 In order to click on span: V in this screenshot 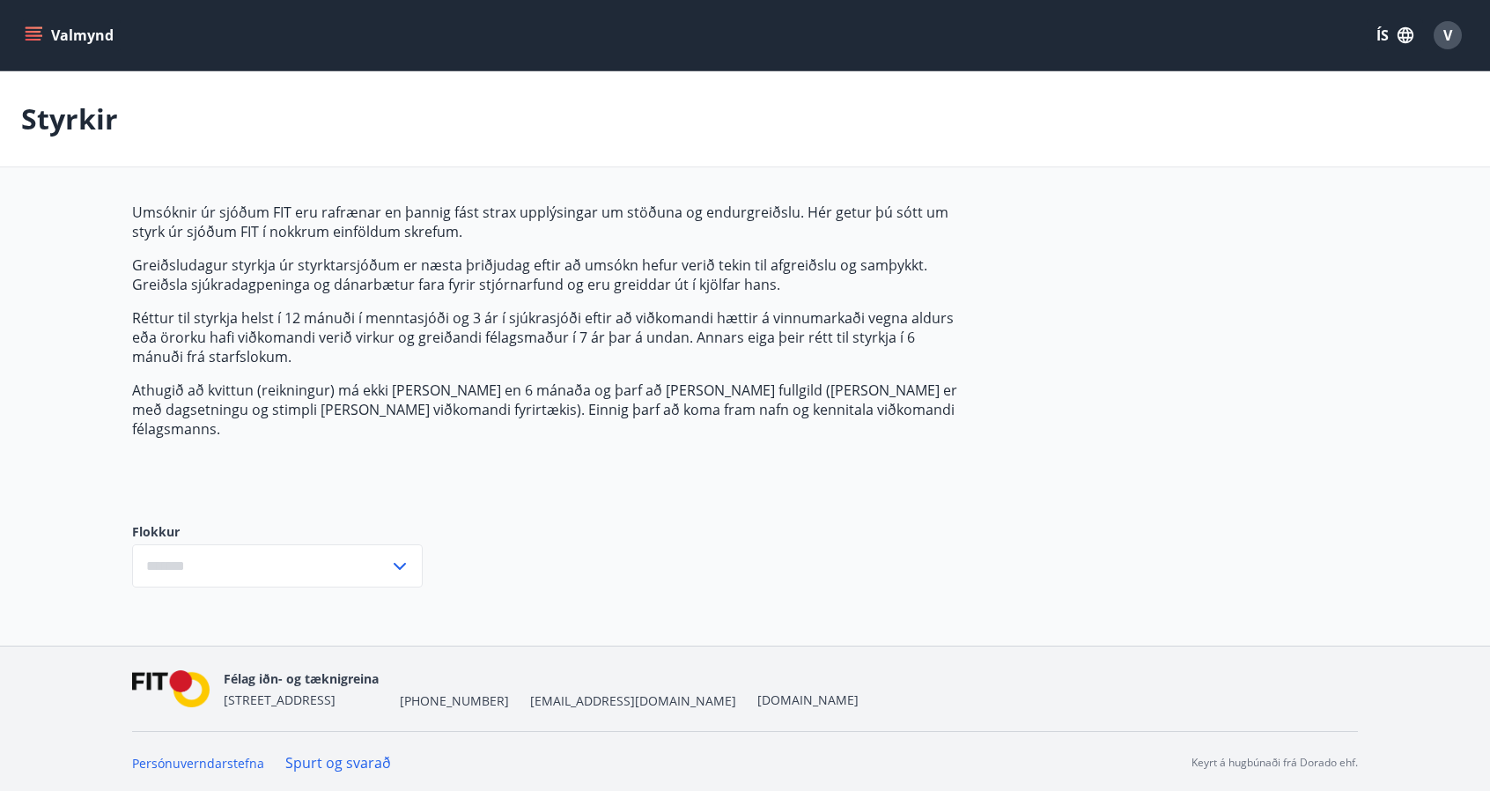, I will do `click(1448, 35)`.